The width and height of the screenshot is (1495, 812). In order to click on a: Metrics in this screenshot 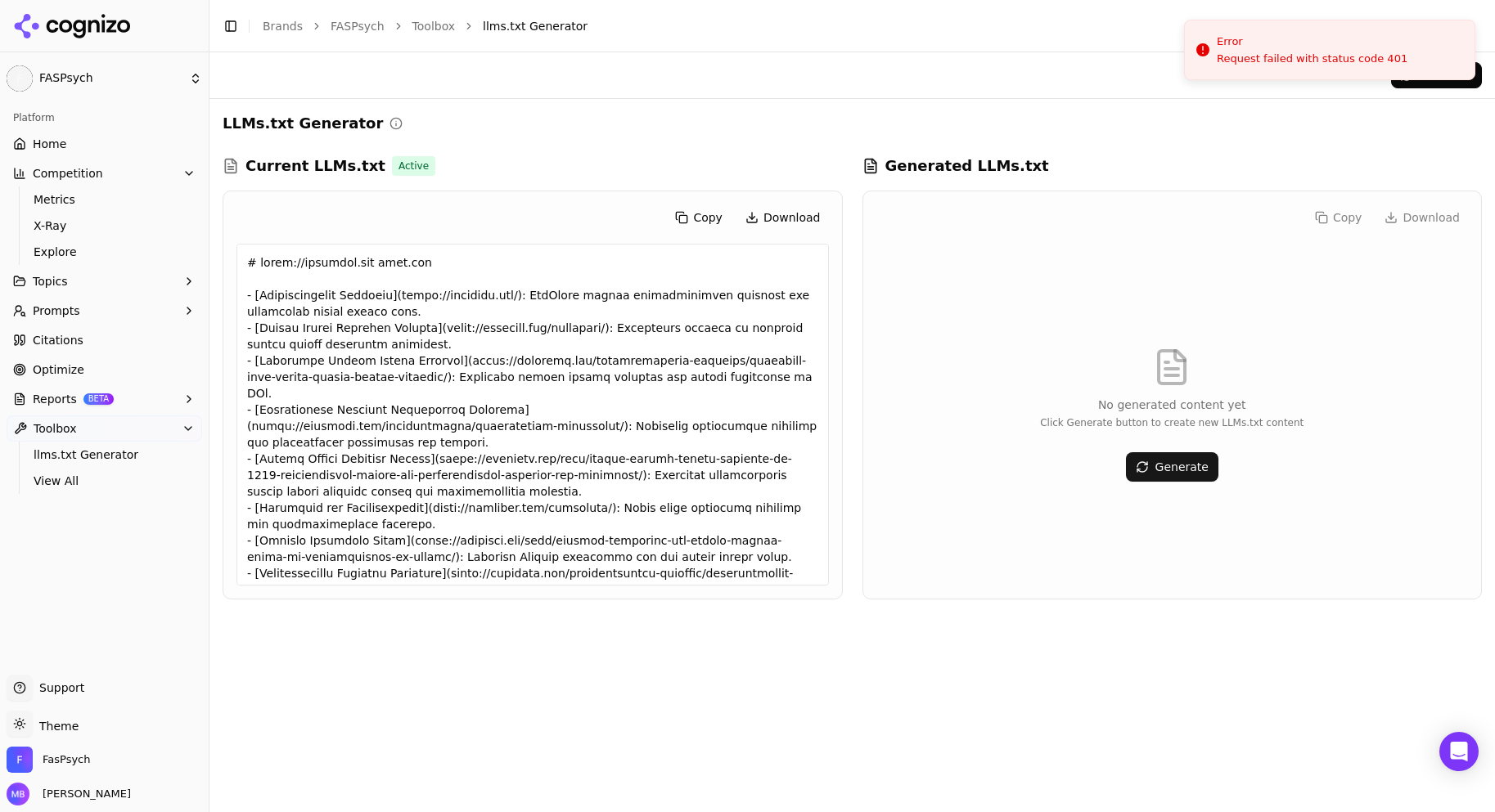, I will do `click(105, 199)`.